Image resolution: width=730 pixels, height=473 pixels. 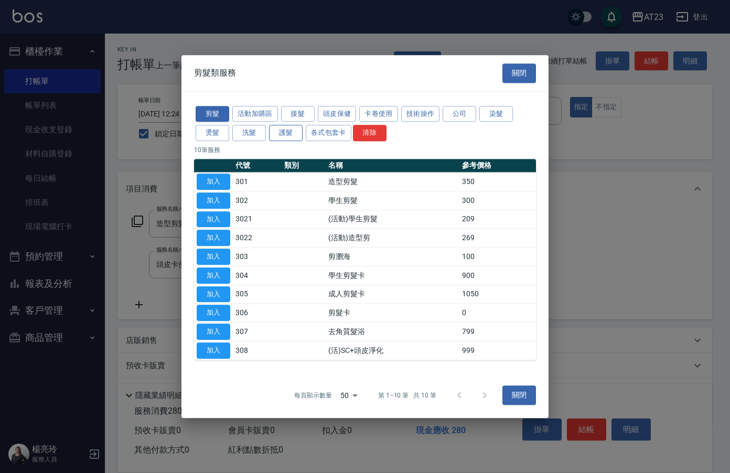 What do you see at coordinates (459, 114) in the screenshot?
I see `button: 公司` at bounding box center [459, 114].